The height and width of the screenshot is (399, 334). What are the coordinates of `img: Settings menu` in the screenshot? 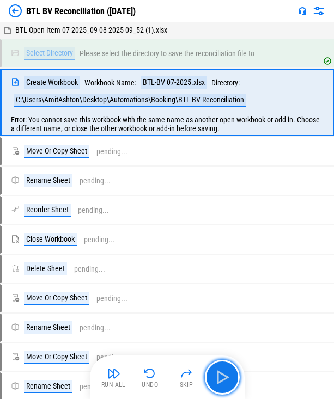 It's located at (319, 11).